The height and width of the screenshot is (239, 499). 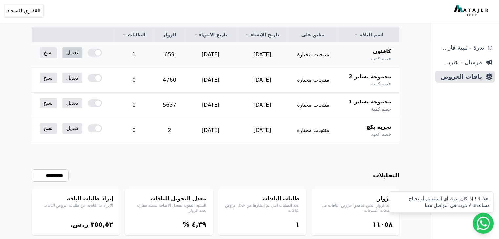 I want to click on bdi: ۳٥٥,٥٢, so click(x=102, y=225).